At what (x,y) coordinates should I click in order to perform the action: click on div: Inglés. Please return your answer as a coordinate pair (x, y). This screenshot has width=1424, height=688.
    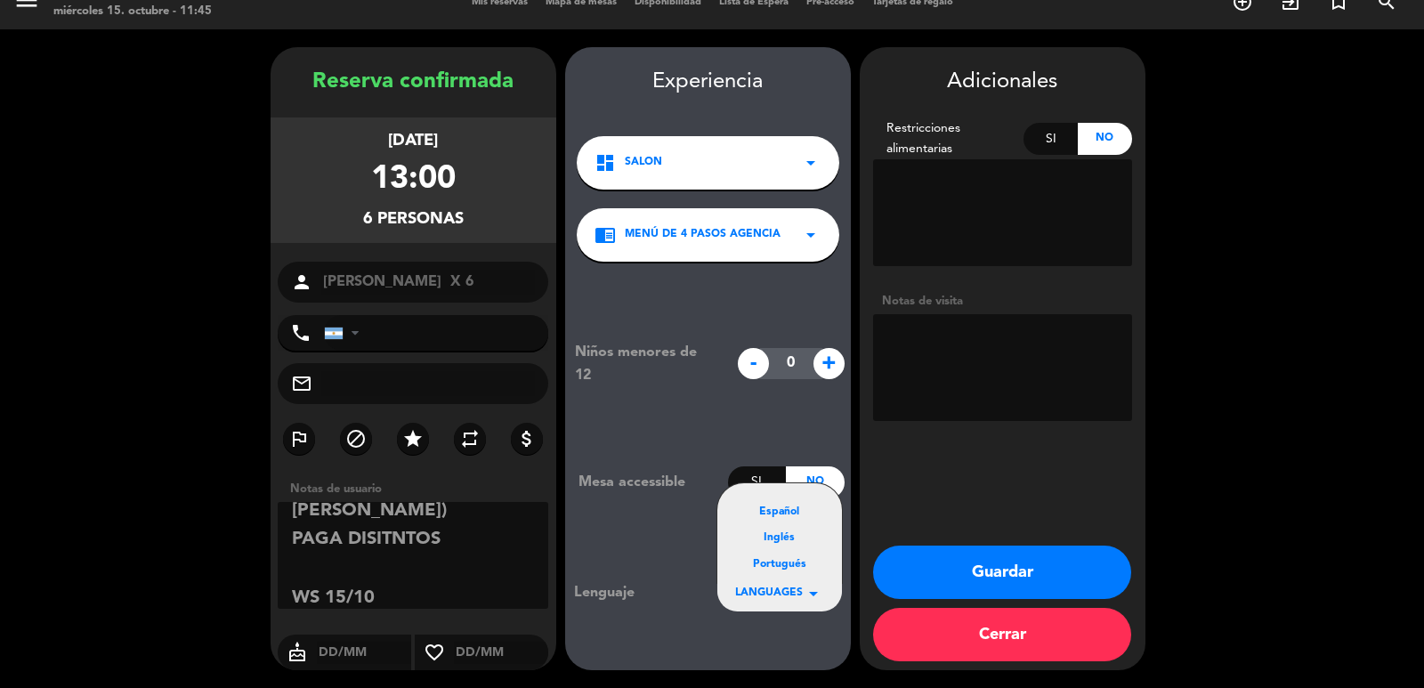
    Looking at the image, I should click on (780, 539).